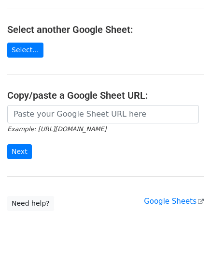  What do you see at coordinates (105, 30) in the screenshot?
I see `h4: Select another Google Sheet:` at bounding box center [105, 30].